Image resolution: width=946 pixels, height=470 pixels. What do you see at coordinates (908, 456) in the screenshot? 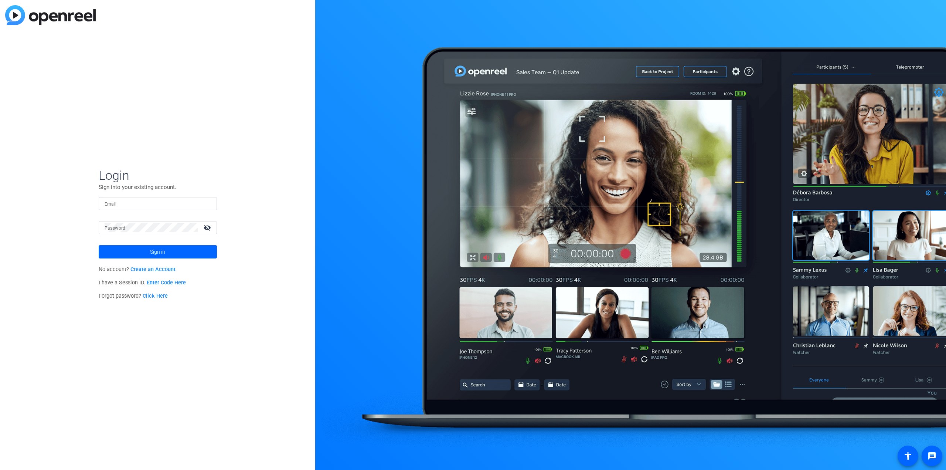
I see `mat-icon: accessibility` at bounding box center [908, 456].